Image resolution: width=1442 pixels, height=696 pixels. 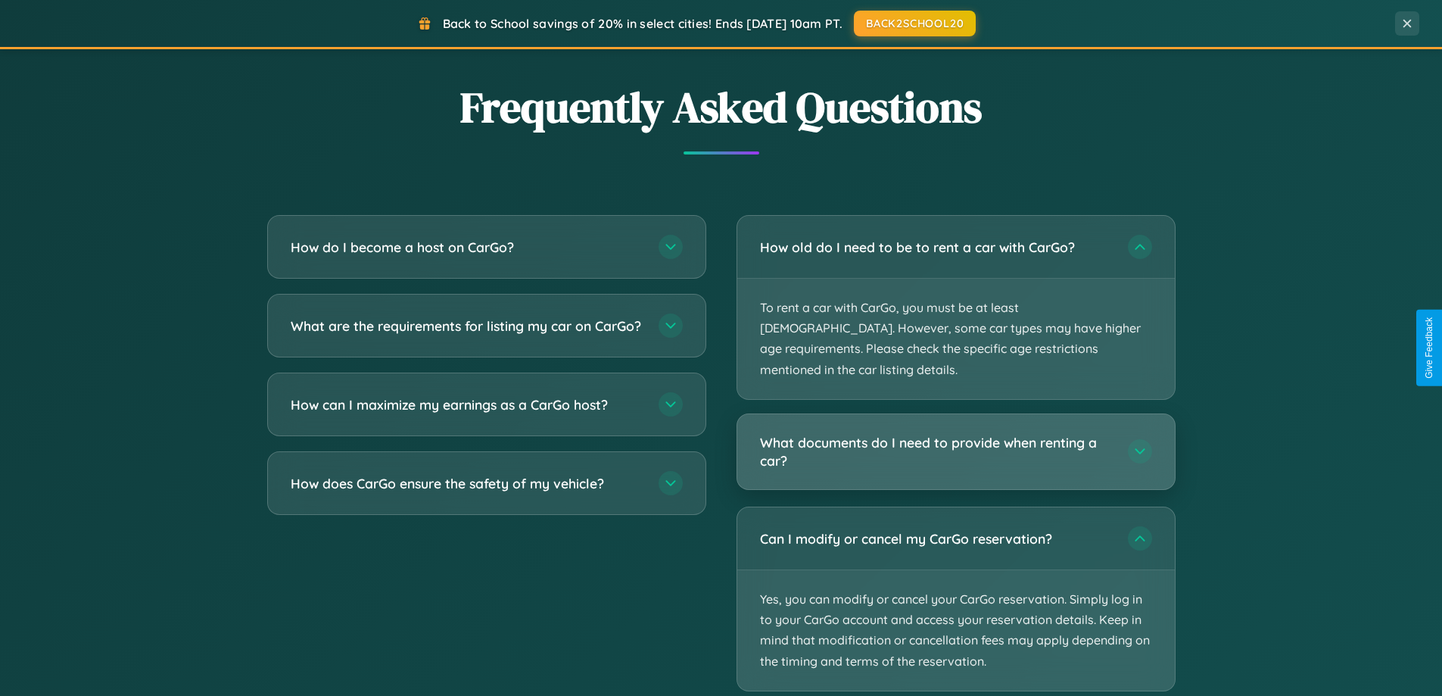 I want to click on p: Yes, you can modify or cancel your CarGo reservation. Simply log in to your CarGo account and acc..., so click(x=956, y=630).